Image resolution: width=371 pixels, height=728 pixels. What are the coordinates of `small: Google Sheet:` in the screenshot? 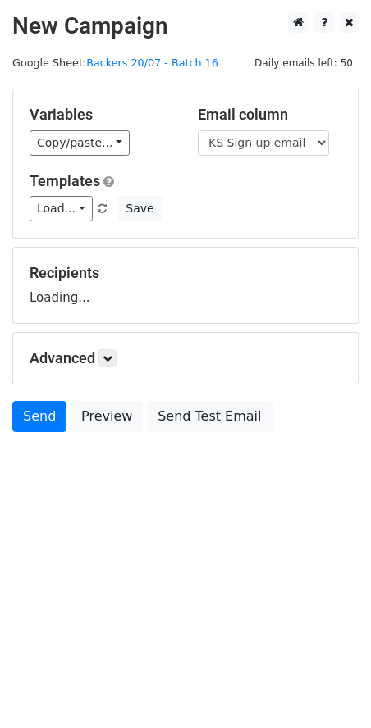 It's located at (115, 62).